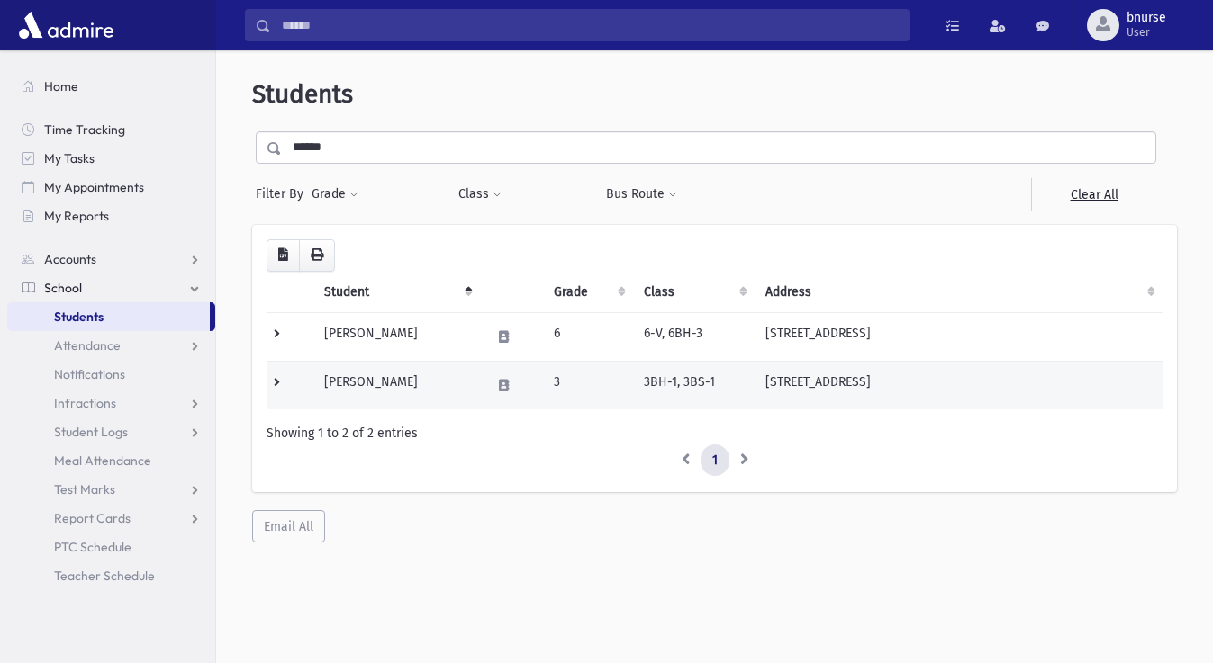 This screenshot has width=1213, height=663. Describe the element at coordinates (588, 293) in the screenshot. I see `th: Grade: activate to sort column ascending` at that location.